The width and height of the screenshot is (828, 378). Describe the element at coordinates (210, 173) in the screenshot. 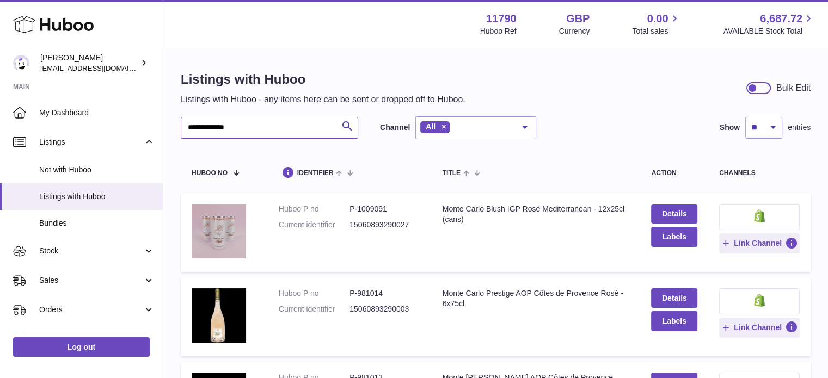

I see `span: Huboo no` at that location.